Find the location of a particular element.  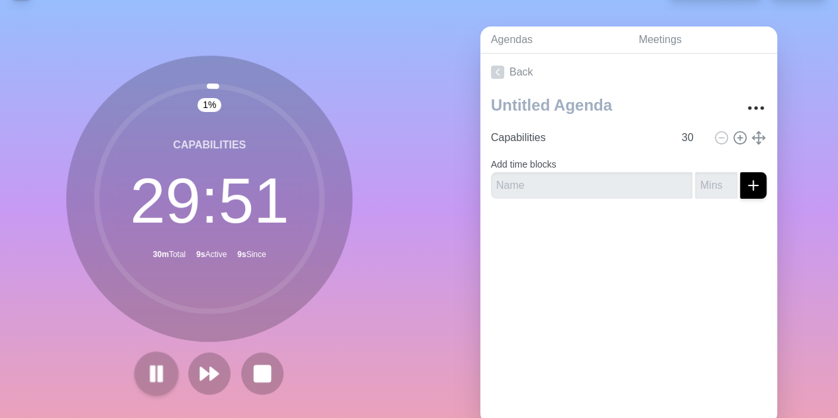

a: Agendas is located at coordinates (554, 40).